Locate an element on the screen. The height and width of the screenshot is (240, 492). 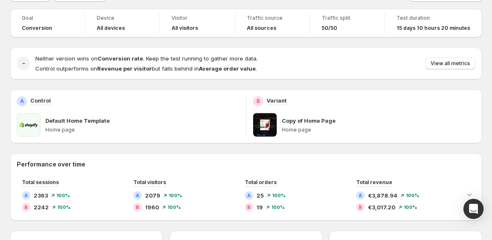
span: €3,017.20 is located at coordinates (382, 207).